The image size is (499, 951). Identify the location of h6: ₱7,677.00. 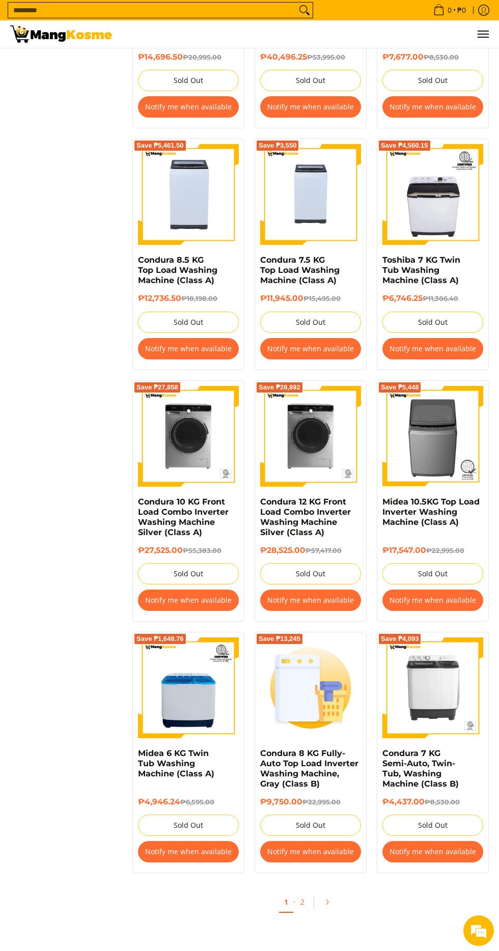
(433, 57).